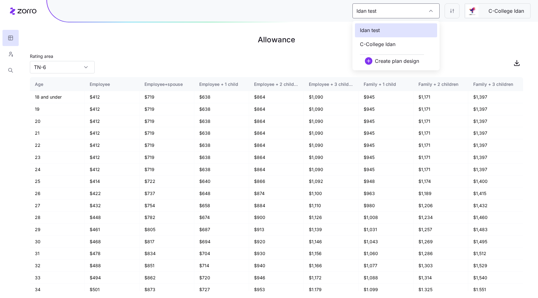 The height and width of the screenshot is (298, 538). I want to click on td: 34, so click(57, 290).